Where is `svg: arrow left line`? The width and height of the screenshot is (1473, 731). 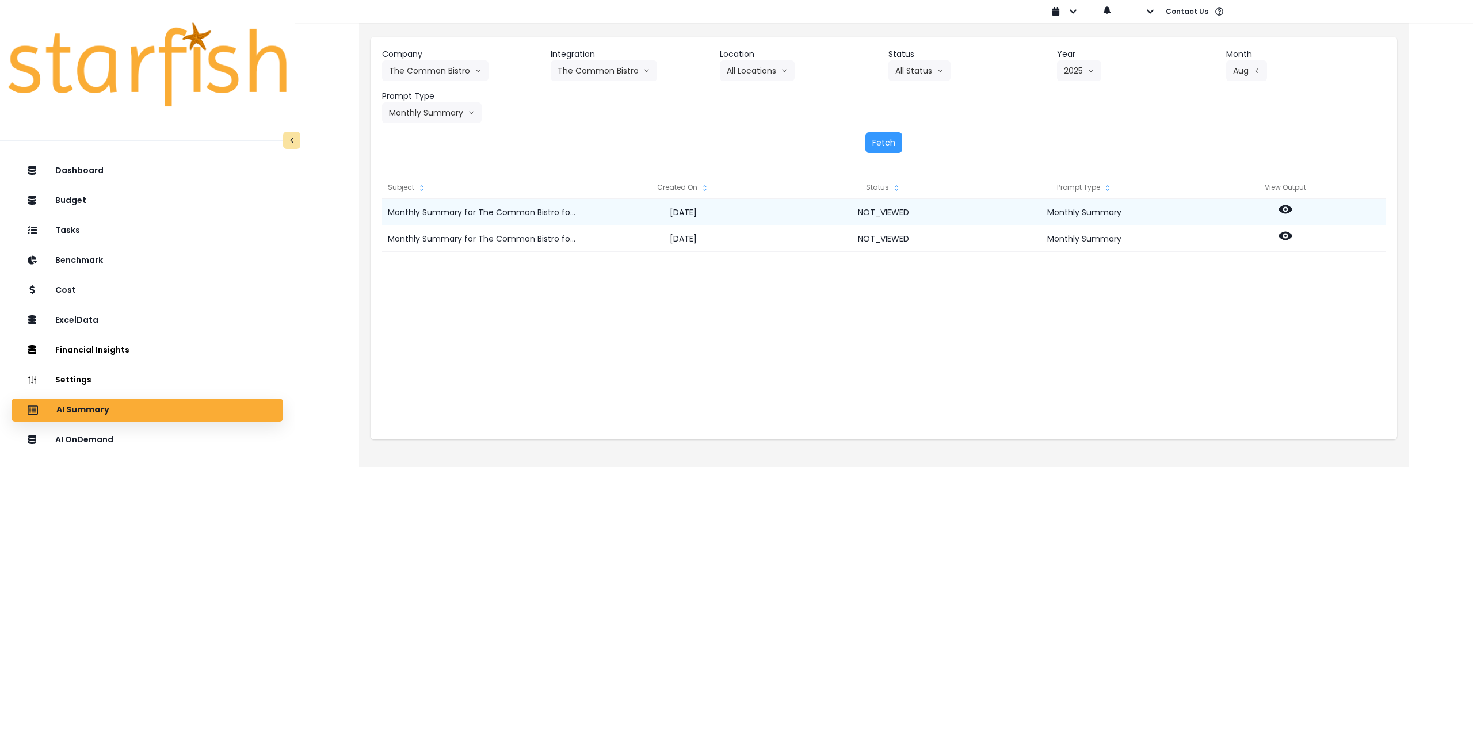
svg: arrow left line is located at coordinates (1257, 71).